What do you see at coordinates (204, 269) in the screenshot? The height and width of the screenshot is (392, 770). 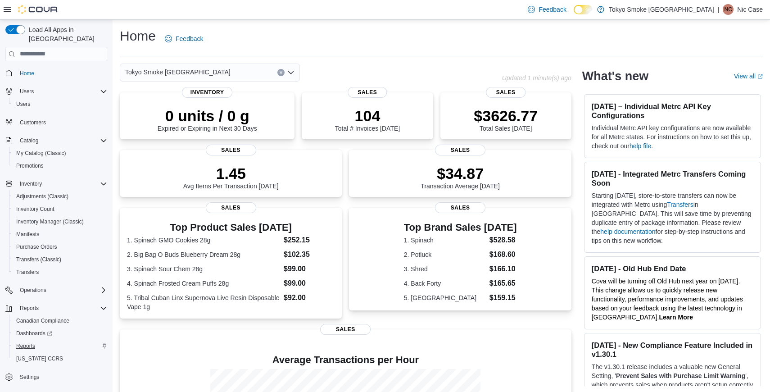 I see `dt: 3. Spinach Sour Chem 28g` at bounding box center [204, 269].